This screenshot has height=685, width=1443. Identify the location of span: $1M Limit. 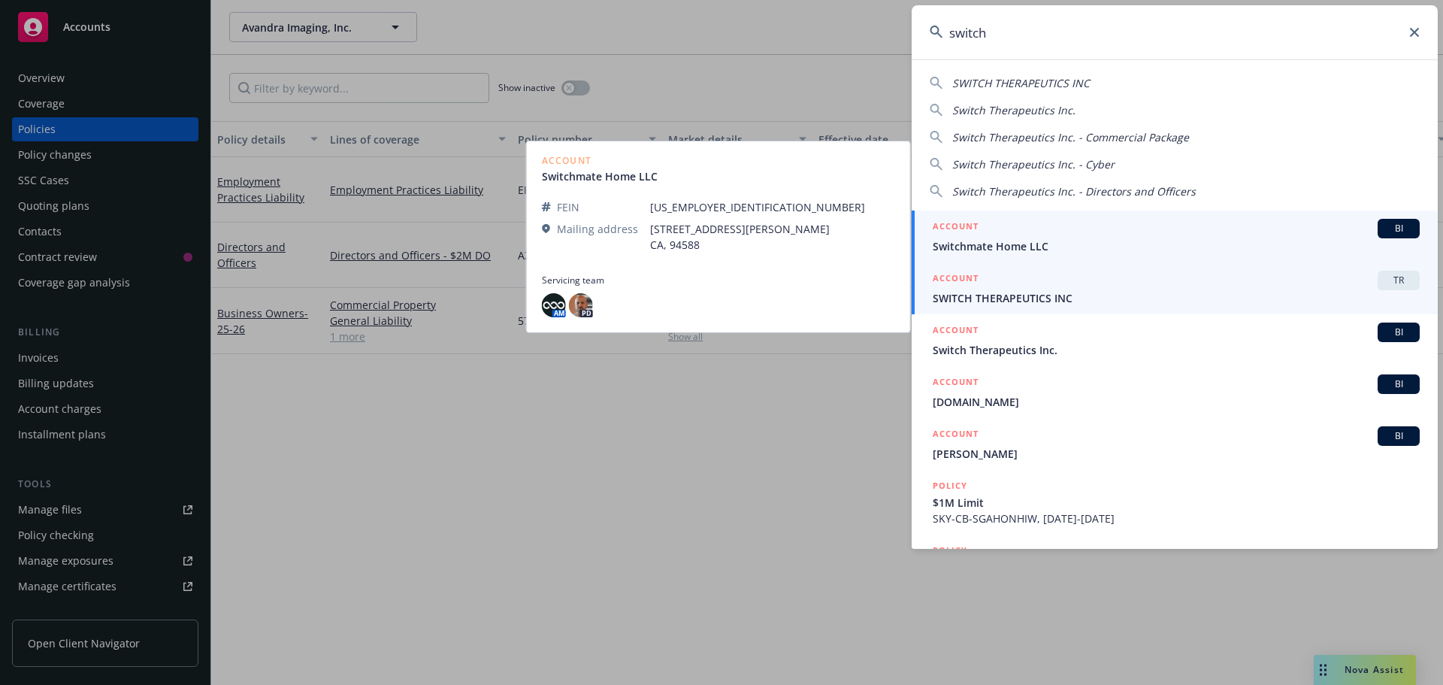
(1177, 502).